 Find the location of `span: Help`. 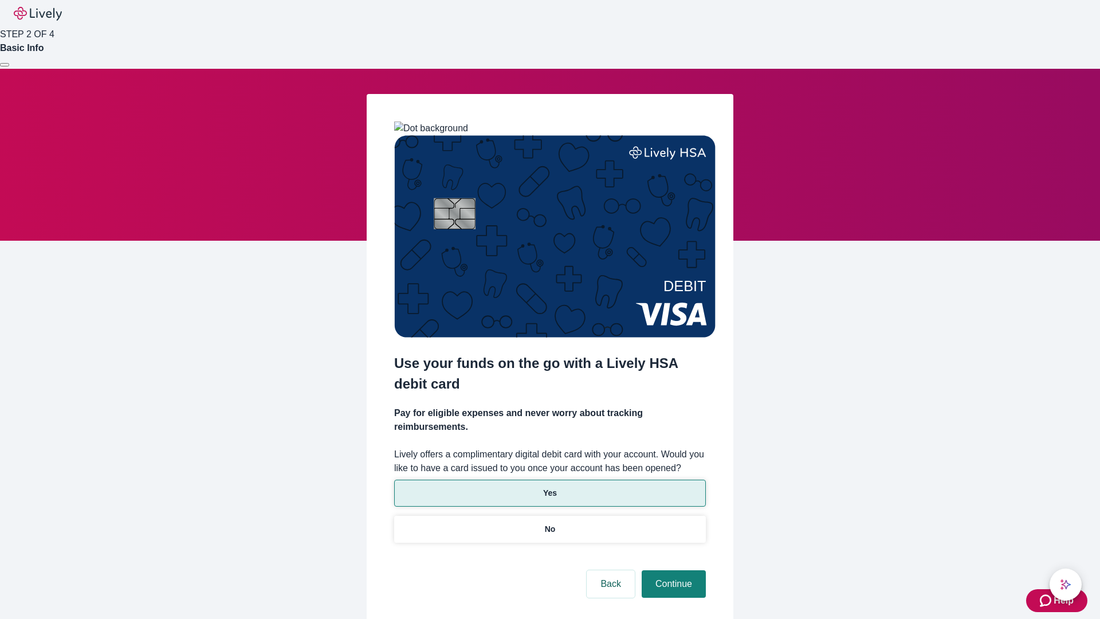

span: Help is located at coordinates (1063, 600).